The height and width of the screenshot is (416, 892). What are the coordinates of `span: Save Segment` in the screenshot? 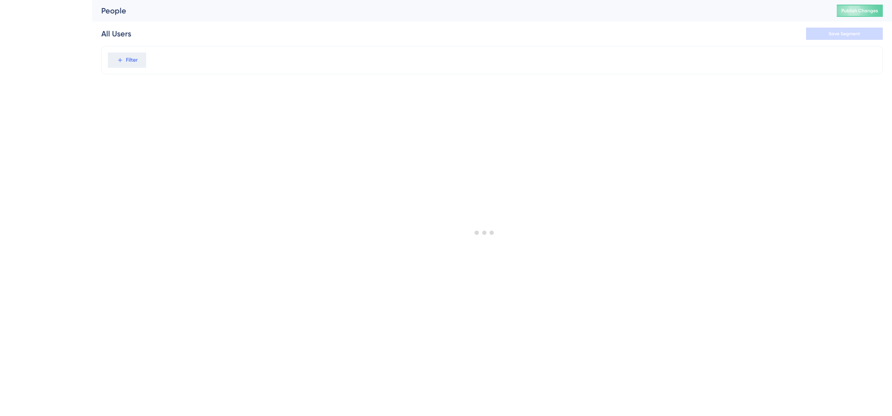 It's located at (844, 34).